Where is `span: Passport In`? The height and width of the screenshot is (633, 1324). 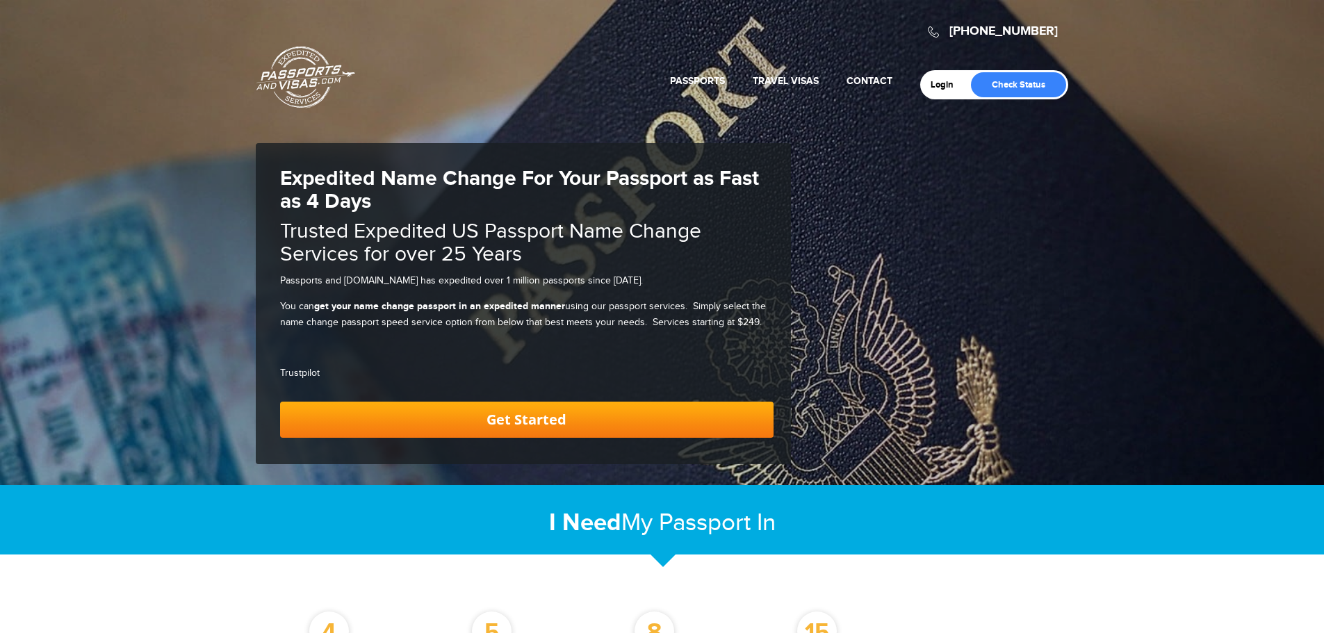
span: Passport In is located at coordinates (717, 523).